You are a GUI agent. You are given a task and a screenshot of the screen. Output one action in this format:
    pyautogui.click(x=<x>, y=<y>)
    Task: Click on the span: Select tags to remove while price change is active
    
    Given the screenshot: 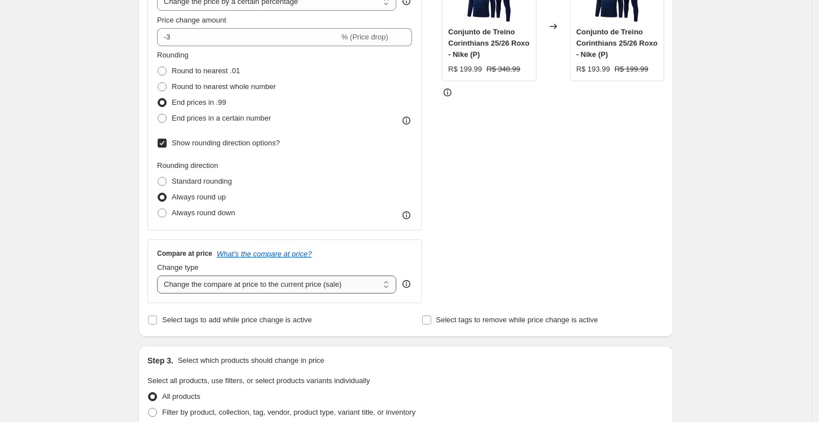 What is the action you would take?
    pyautogui.click(x=517, y=319)
    